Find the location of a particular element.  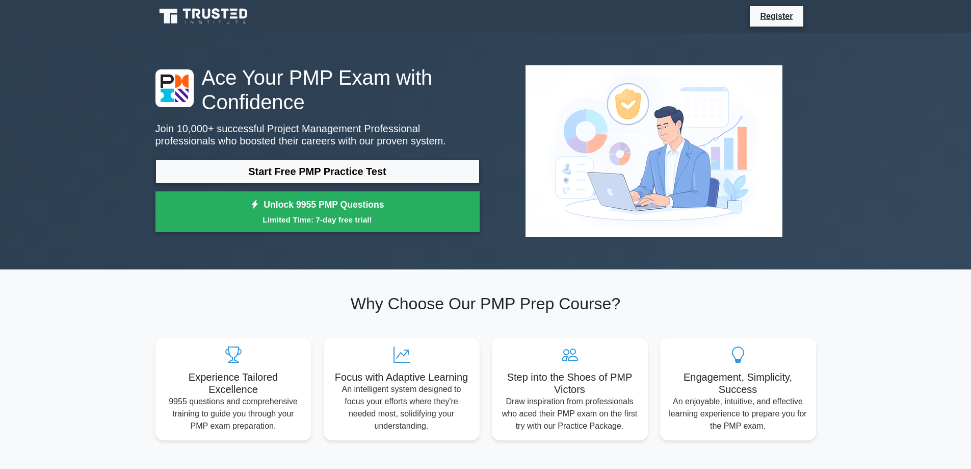

p: 9955 questions and comprehensive training to guide you through your PMP exam preparation. is located at coordinates (234, 414).